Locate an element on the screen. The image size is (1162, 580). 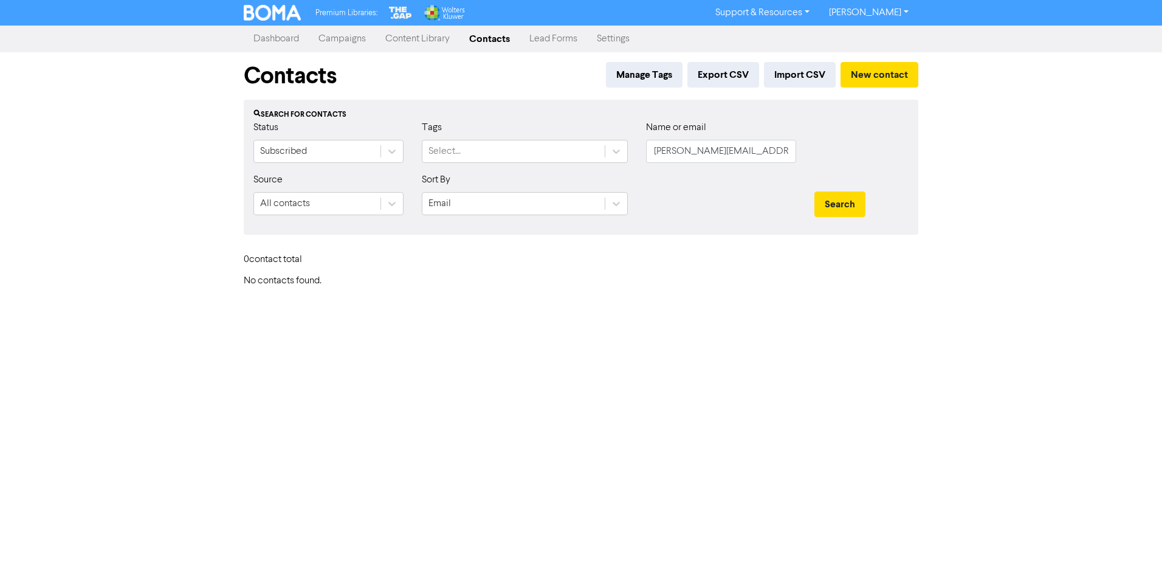
h6: No contacts found. is located at coordinates (581, 281).